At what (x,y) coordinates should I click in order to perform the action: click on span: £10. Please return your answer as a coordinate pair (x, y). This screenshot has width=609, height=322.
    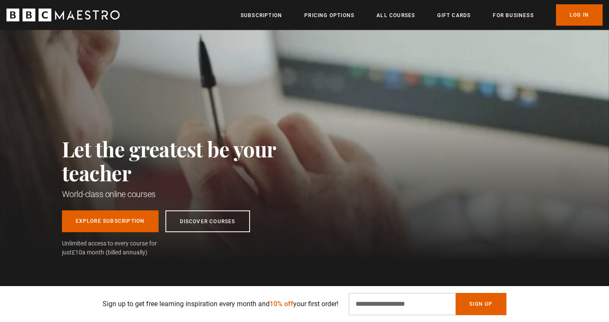
    Looking at the image, I should click on (77, 252).